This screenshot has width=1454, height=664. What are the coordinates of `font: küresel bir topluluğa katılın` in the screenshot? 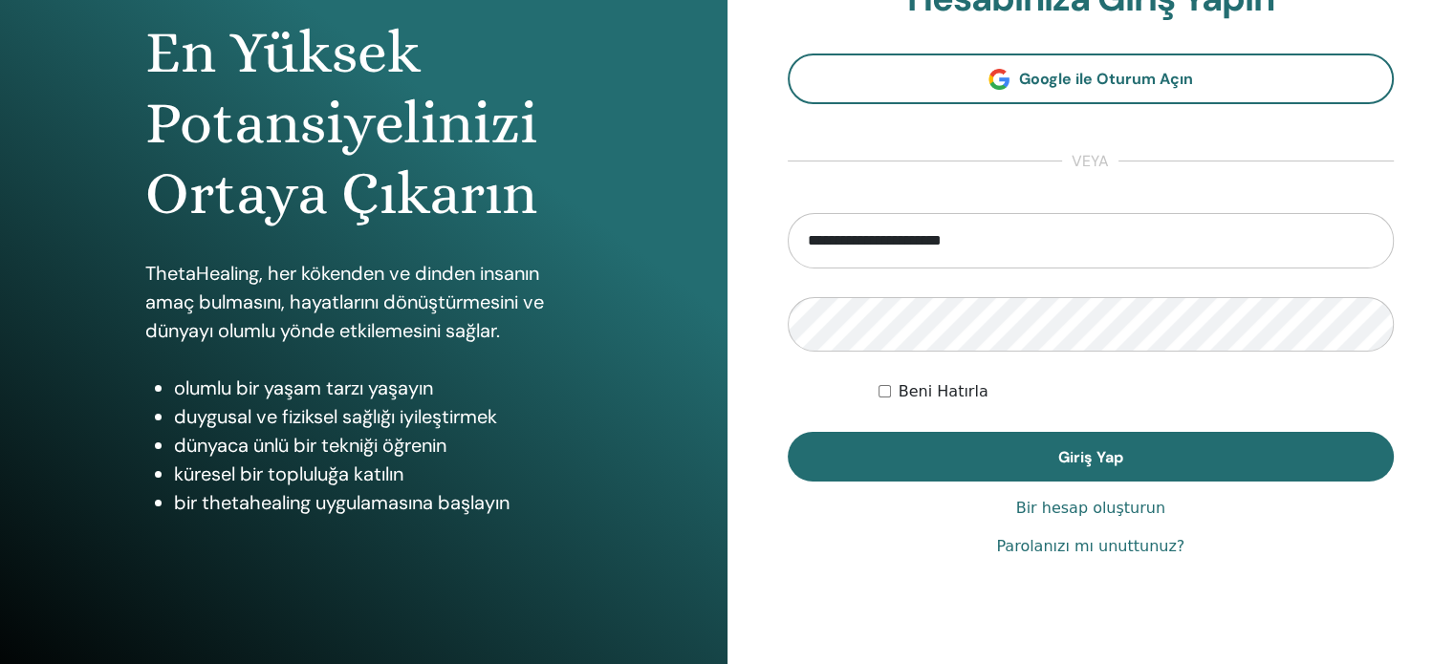 It's located at (289, 474).